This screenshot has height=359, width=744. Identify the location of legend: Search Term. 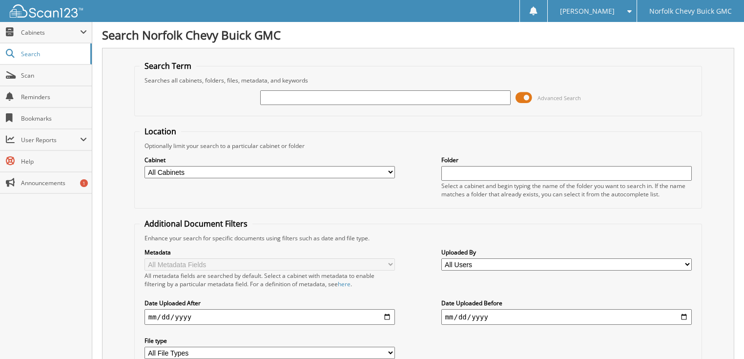
(168, 66).